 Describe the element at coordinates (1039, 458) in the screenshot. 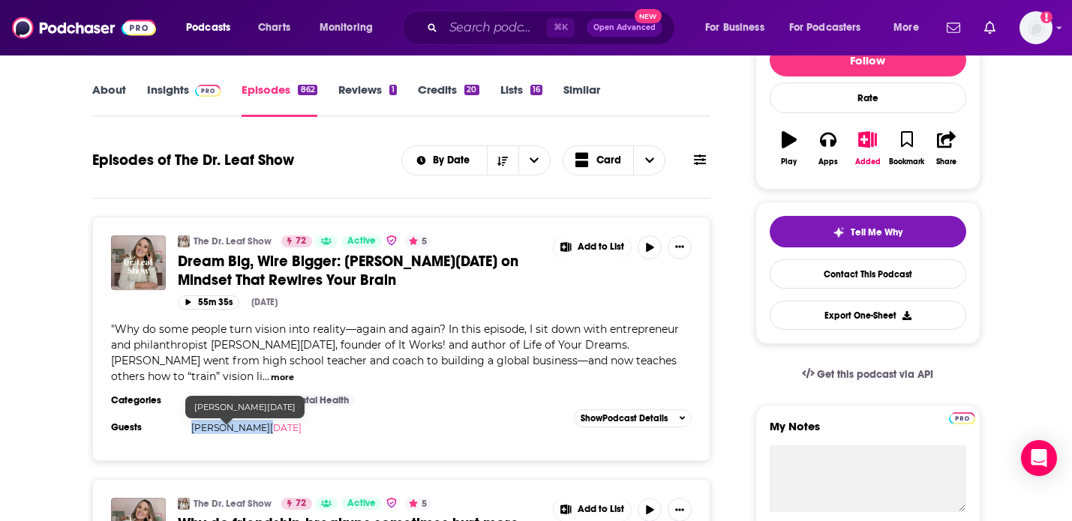

I see `div: Open Intercom Messenger` at that location.